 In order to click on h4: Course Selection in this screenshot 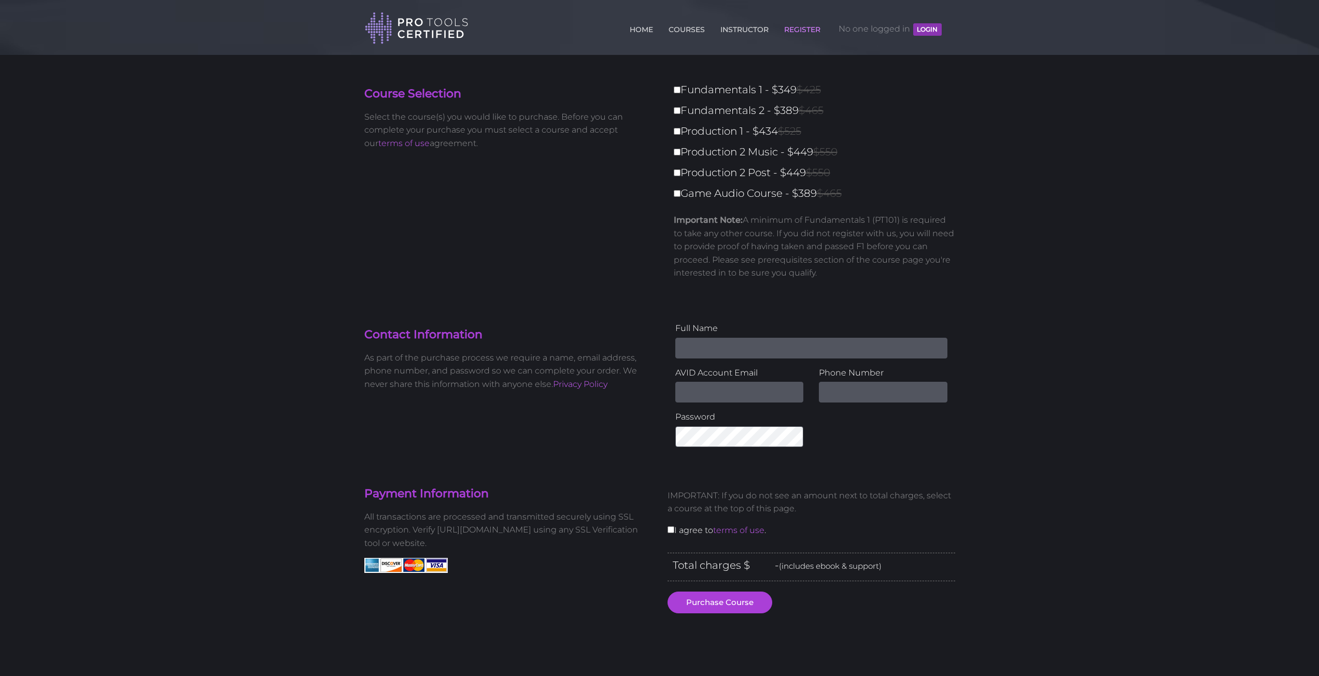, I will do `click(508, 94)`.